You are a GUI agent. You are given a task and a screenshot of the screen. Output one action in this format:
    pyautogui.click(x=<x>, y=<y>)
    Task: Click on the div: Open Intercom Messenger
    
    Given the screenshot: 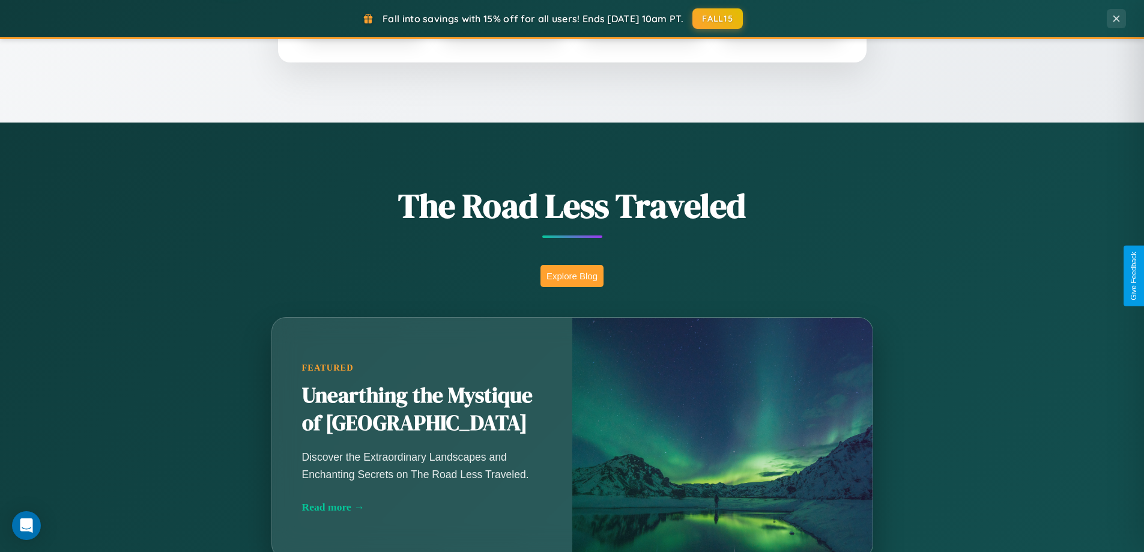 What is the action you would take?
    pyautogui.click(x=26, y=526)
    